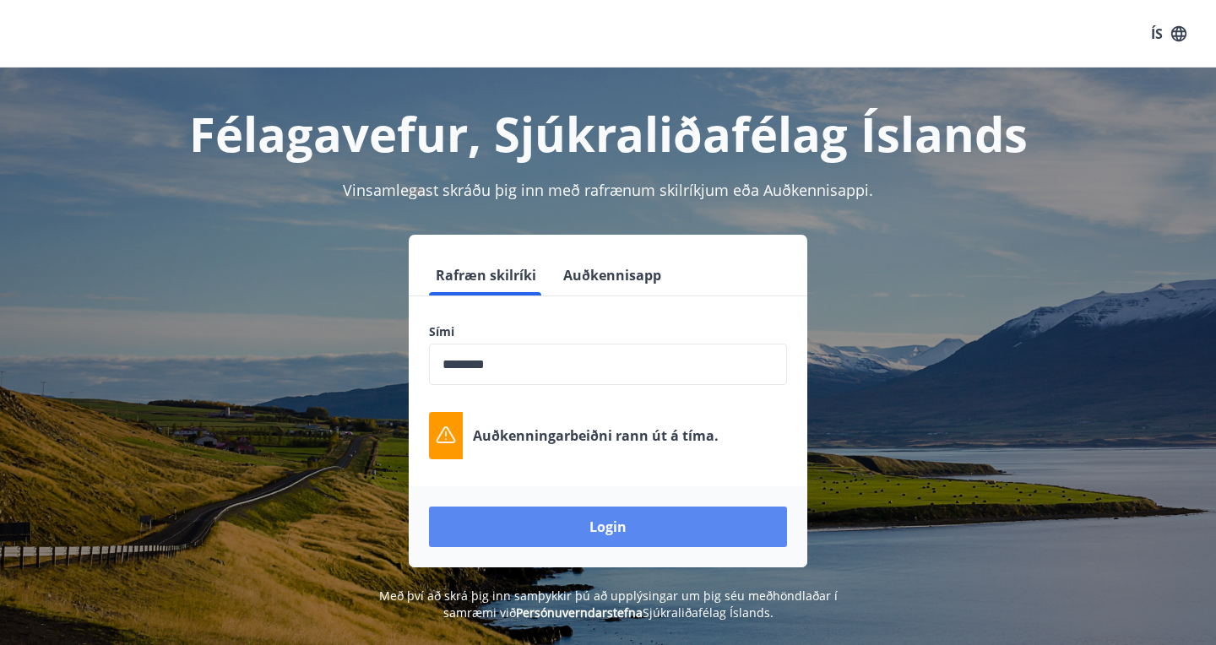 The width and height of the screenshot is (1216, 645). Describe the element at coordinates (485, 275) in the screenshot. I see `button: Rafræn skilríki` at that location.